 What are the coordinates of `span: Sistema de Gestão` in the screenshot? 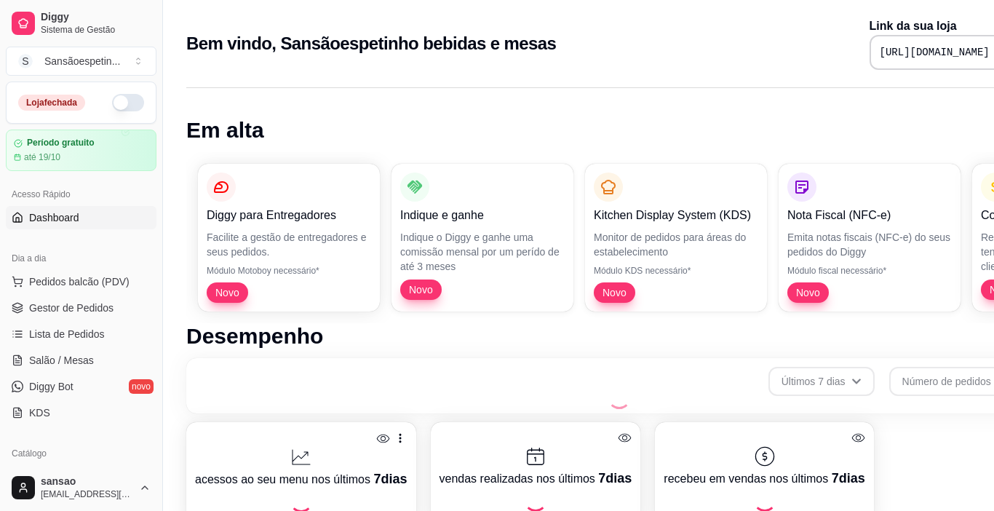 It's located at (95, 30).